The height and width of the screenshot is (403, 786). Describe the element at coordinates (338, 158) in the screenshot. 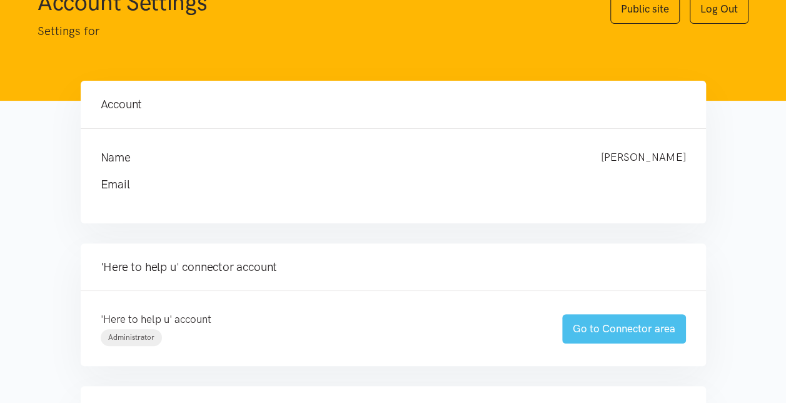

I see `h4: Name` at that location.